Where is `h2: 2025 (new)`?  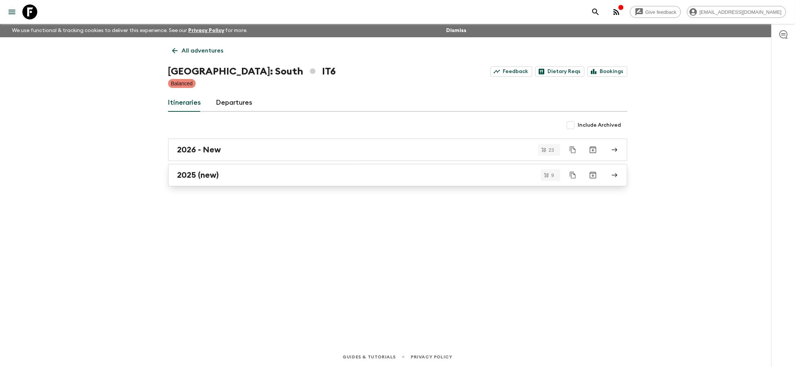 h2: 2025 (new) is located at coordinates (198, 175).